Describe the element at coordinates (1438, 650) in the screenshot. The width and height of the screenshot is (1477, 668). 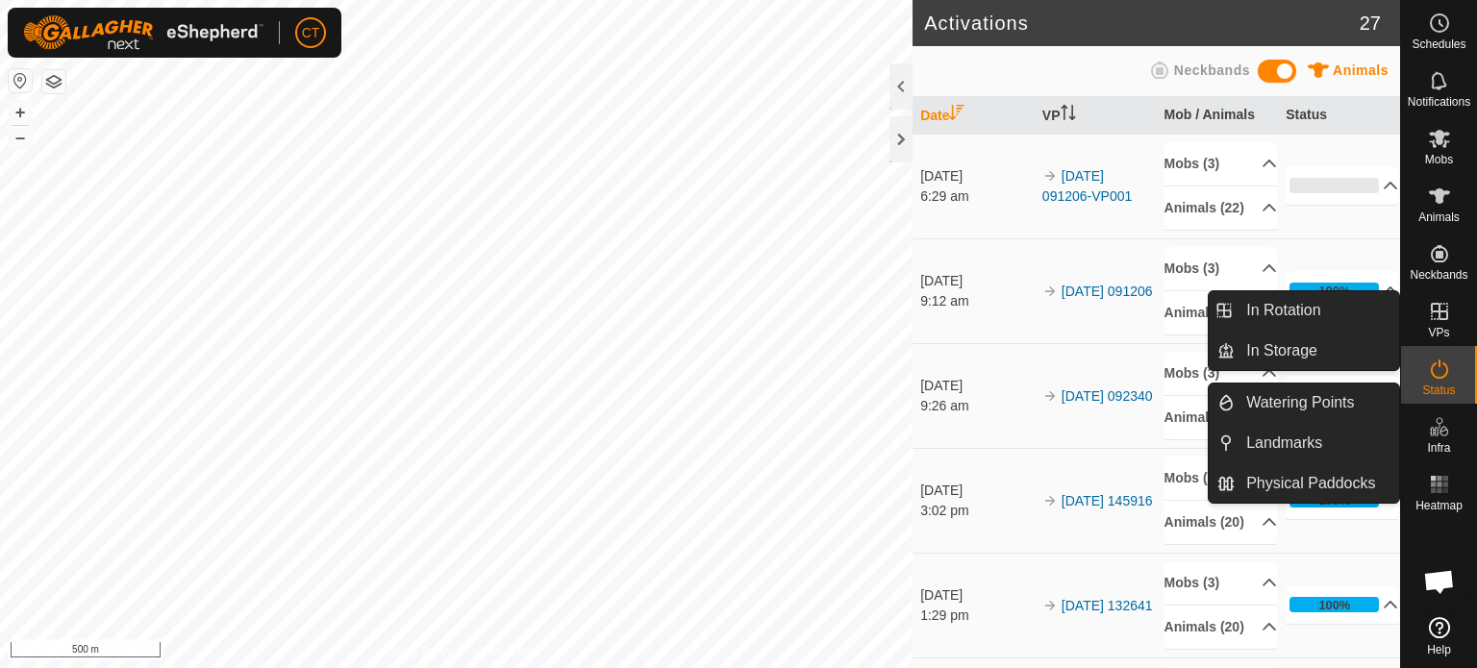
I see `span: Help` at that location.